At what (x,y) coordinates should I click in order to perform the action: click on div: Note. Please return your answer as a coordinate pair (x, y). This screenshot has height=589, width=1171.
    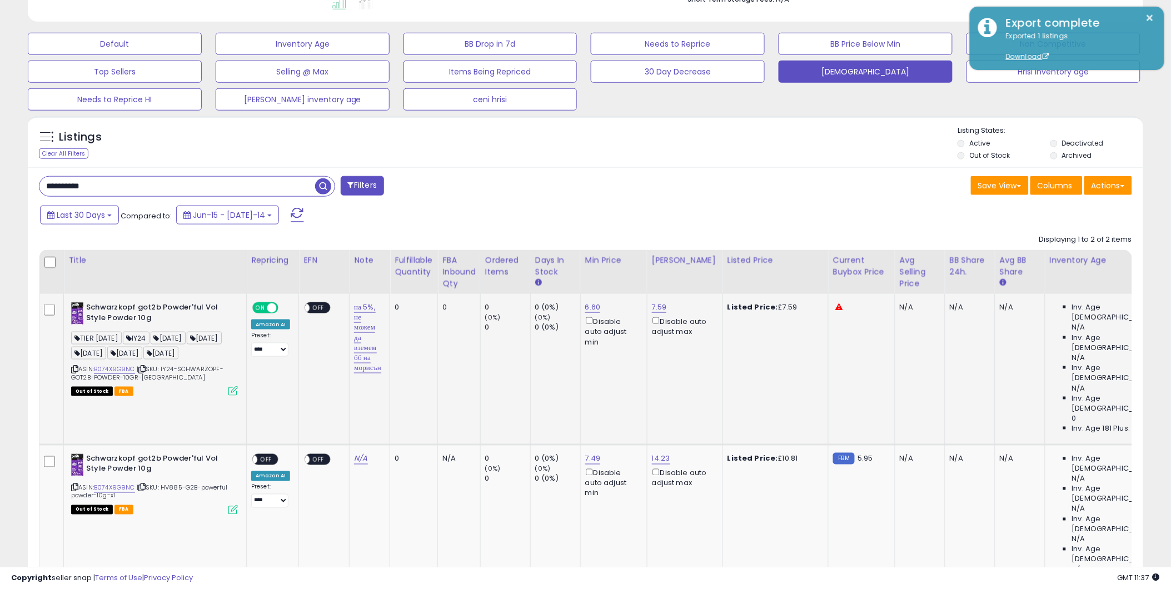
    Looking at the image, I should click on (370, 260).